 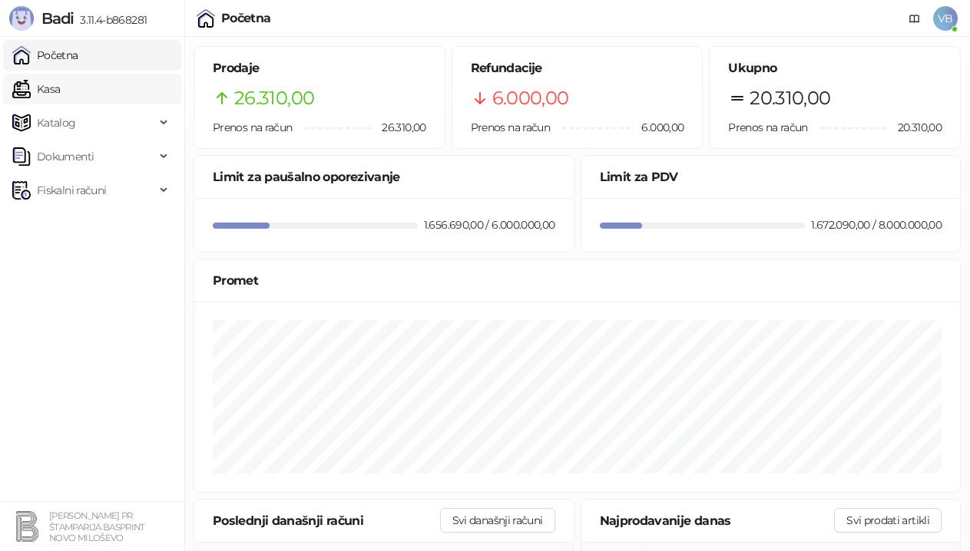 I want to click on button: Svi današnji računi, so click(x=498, y=521).